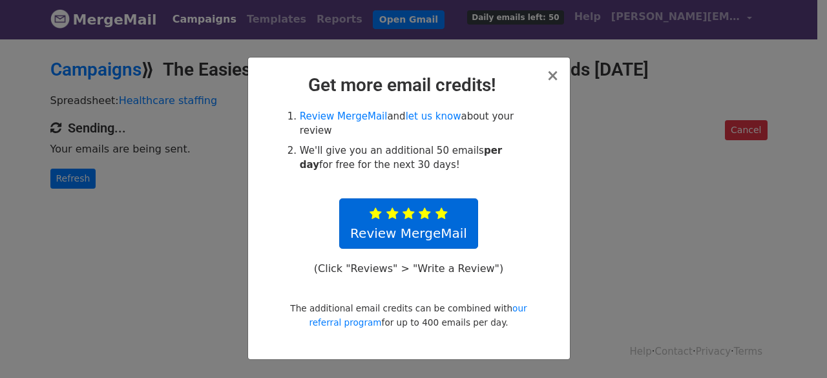 This screenshot has width=827, height=378. I want to click on a: let us know, so click(433, 116).